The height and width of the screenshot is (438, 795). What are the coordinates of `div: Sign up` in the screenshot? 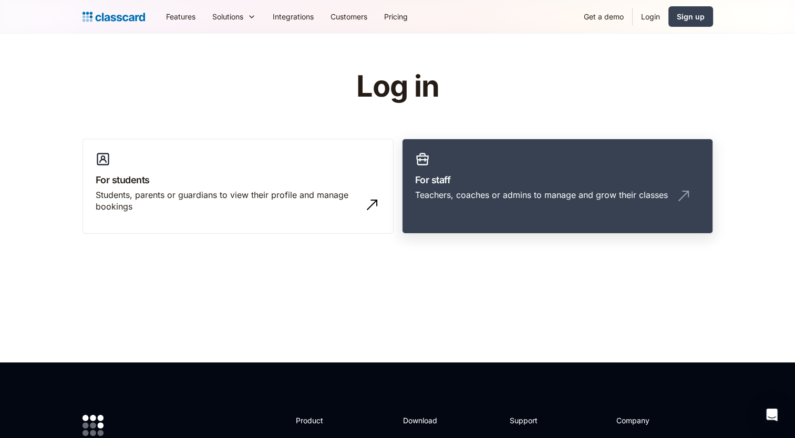 It's located at (691, 16).